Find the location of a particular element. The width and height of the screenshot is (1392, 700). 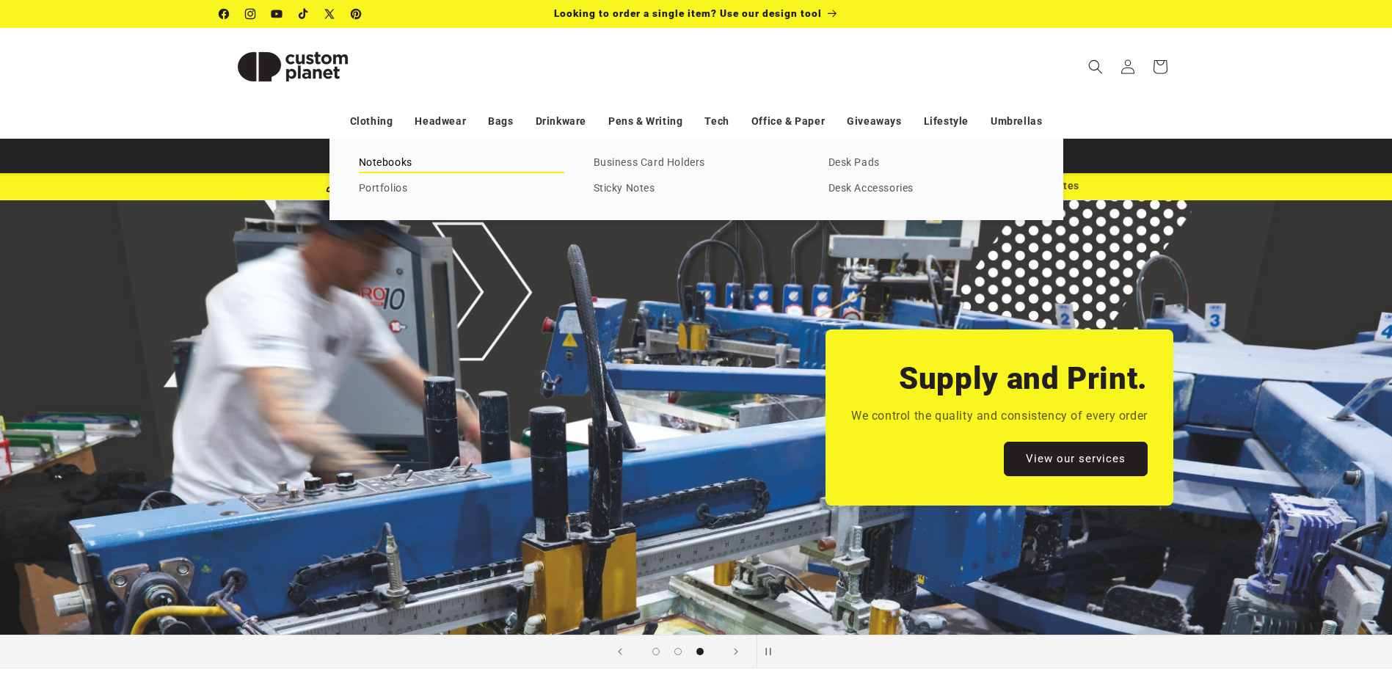

button: Previous slide is located at coordinates (620, 651).